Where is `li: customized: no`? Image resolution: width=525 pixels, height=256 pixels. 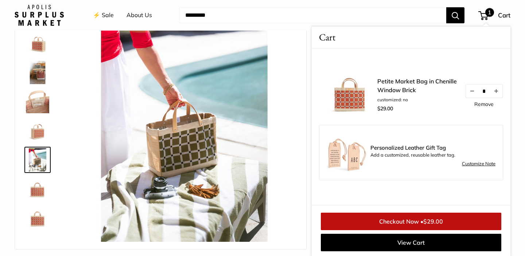
li: customized: no is located at coordinates (417, 100).